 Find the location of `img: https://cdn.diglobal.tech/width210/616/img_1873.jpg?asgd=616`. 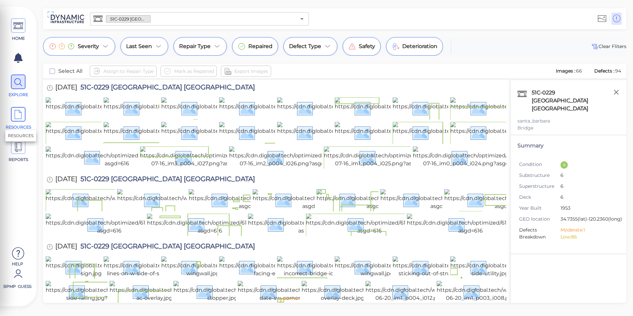

img: https://cdn.diglobal.tech/width210/616/img_1873.jpg?asgd=616 is located at coordinates (347, 133).